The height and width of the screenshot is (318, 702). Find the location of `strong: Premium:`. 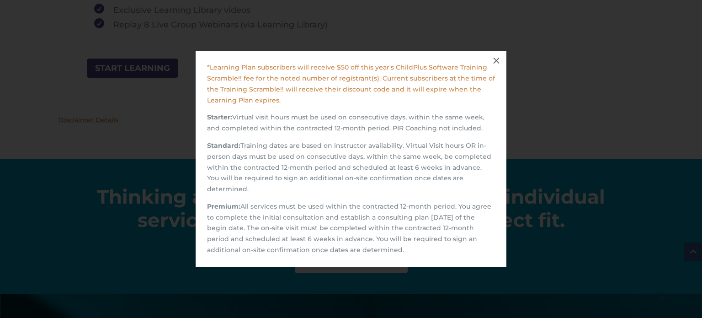

strong: Premium: is located at coordinates (224, 206).